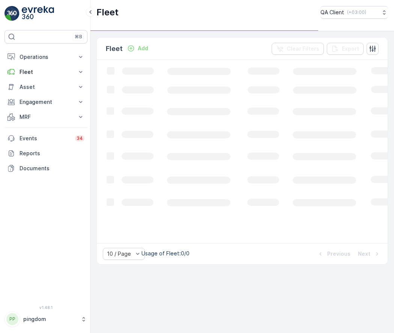 The width and height of the screenshot is (394, 333). What do you see at coordinates (46, 139) in the screenshot?
I see `a: Events34` at bounding box center [46, 139].